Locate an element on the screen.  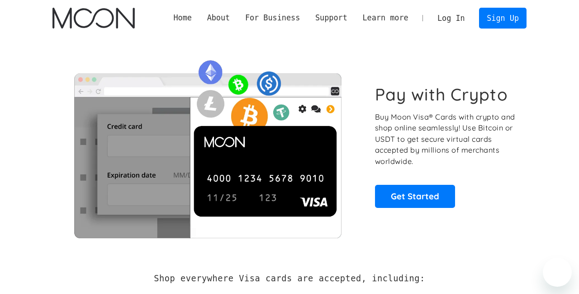
a: Home is located at coordinates (183, 18).